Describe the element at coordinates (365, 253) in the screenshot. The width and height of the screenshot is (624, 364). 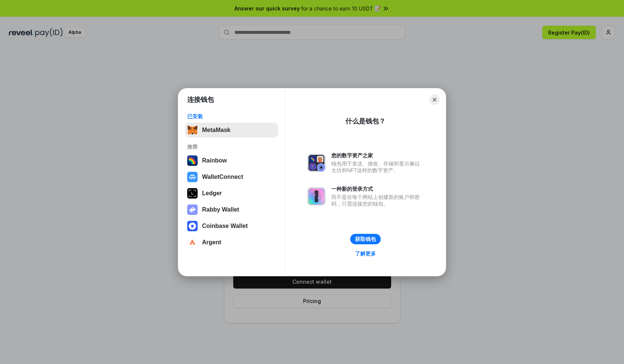
I see `div: 了解更多` at that location.